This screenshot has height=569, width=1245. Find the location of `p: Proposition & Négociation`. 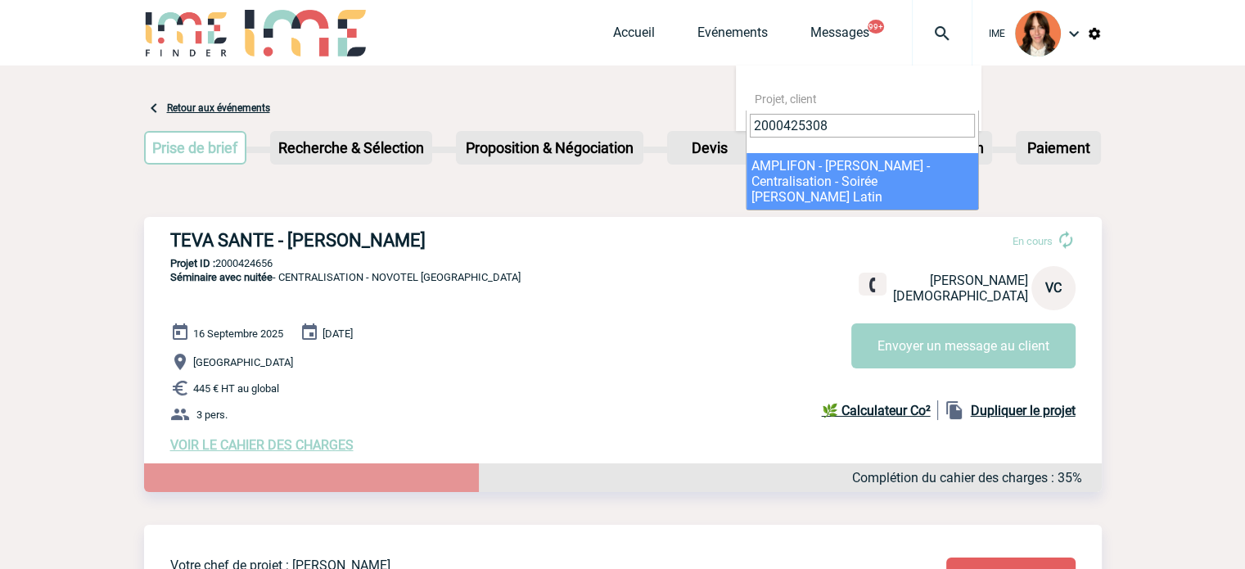

p: Proposition & Négociation is located at coordinates (549, 147).